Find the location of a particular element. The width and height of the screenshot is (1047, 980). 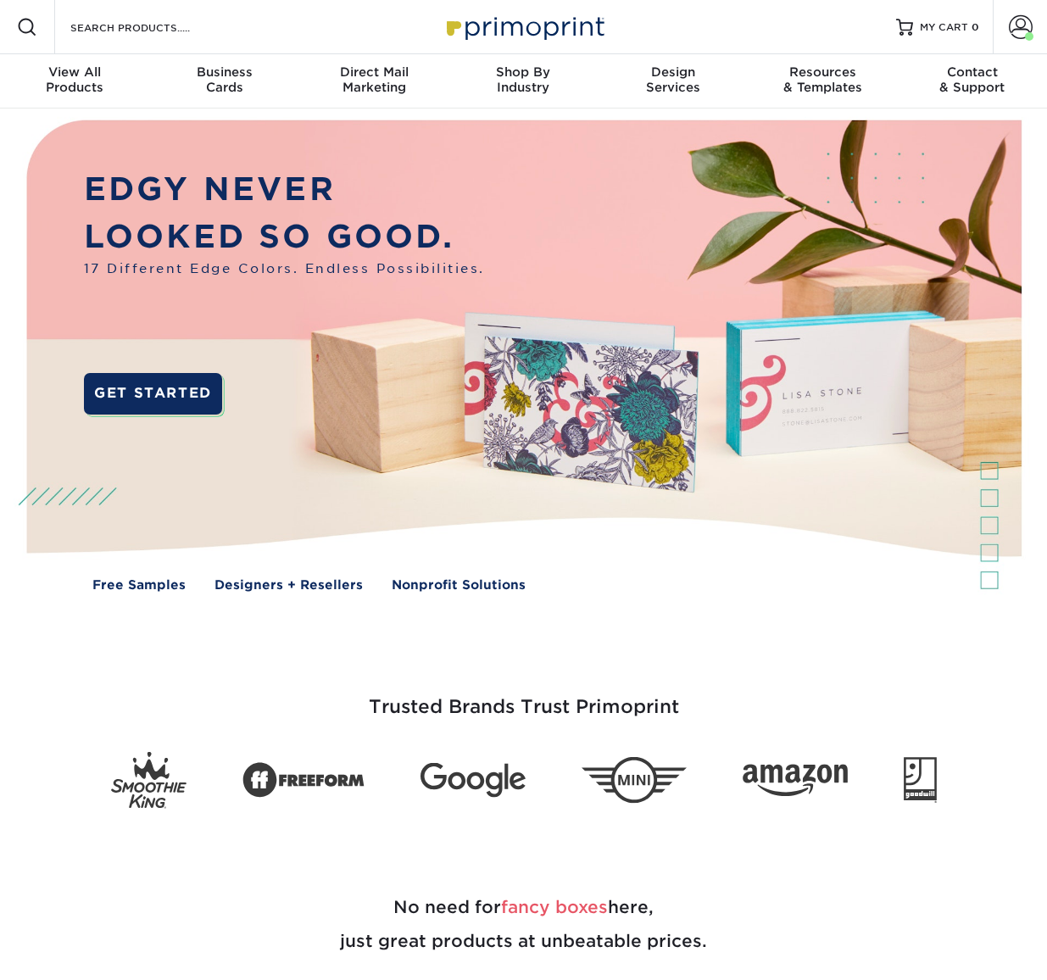

img: Google is located at coordinates (473, 780).